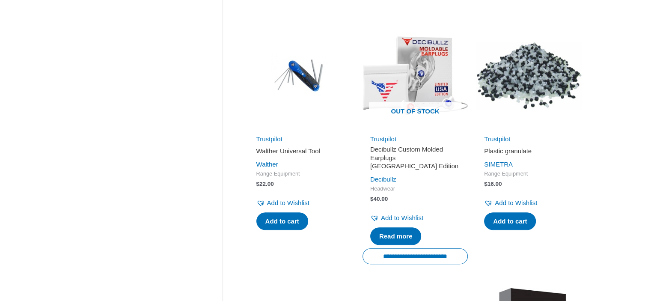 This screenshot has height=301, width=651. I want to click on a: Add to cart: “Plastic granulate”, so click(510, 221).